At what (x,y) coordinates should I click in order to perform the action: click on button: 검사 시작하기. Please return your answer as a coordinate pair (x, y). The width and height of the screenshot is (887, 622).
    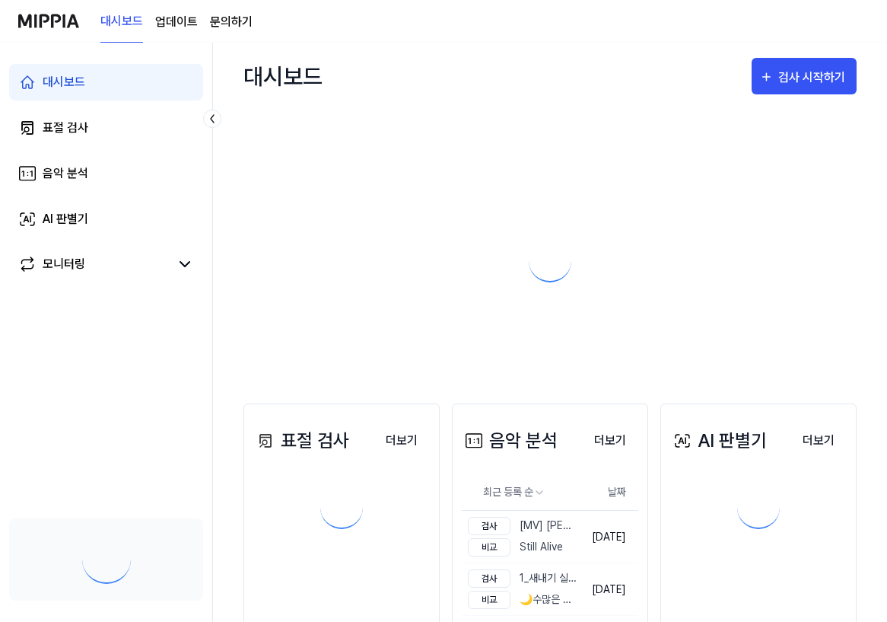
    Looking at the image, I should click on (804, 76).